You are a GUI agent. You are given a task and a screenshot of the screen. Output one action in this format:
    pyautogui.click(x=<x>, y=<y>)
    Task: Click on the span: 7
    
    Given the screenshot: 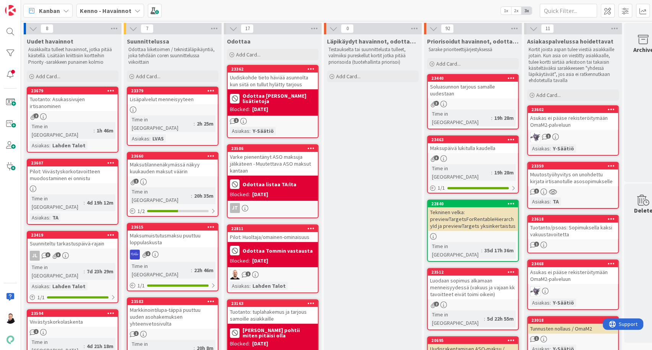 What is the action you would take?
    pyautogui.click(x=147, y=29)
    